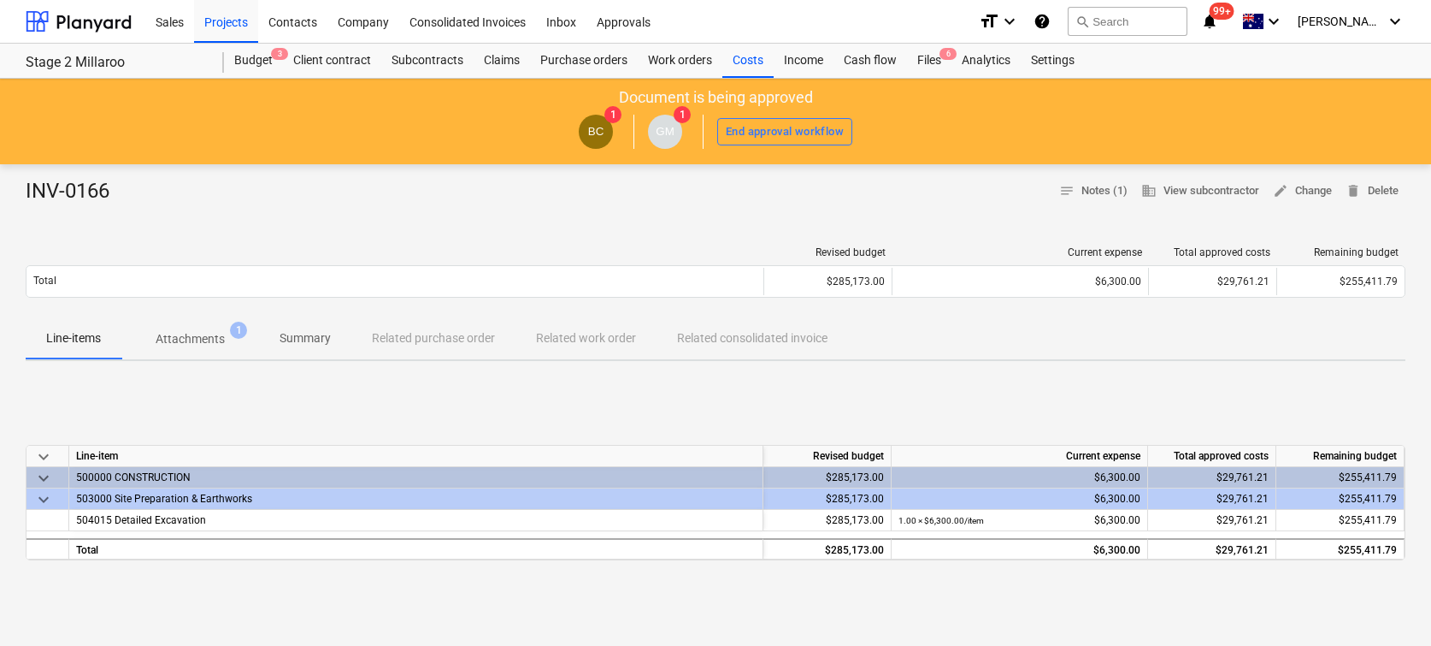 This screenshot has width=1431, height=646. Describe the element at coordinates (332, 61) in the screenshot. I see `div: Client contract` at that location.